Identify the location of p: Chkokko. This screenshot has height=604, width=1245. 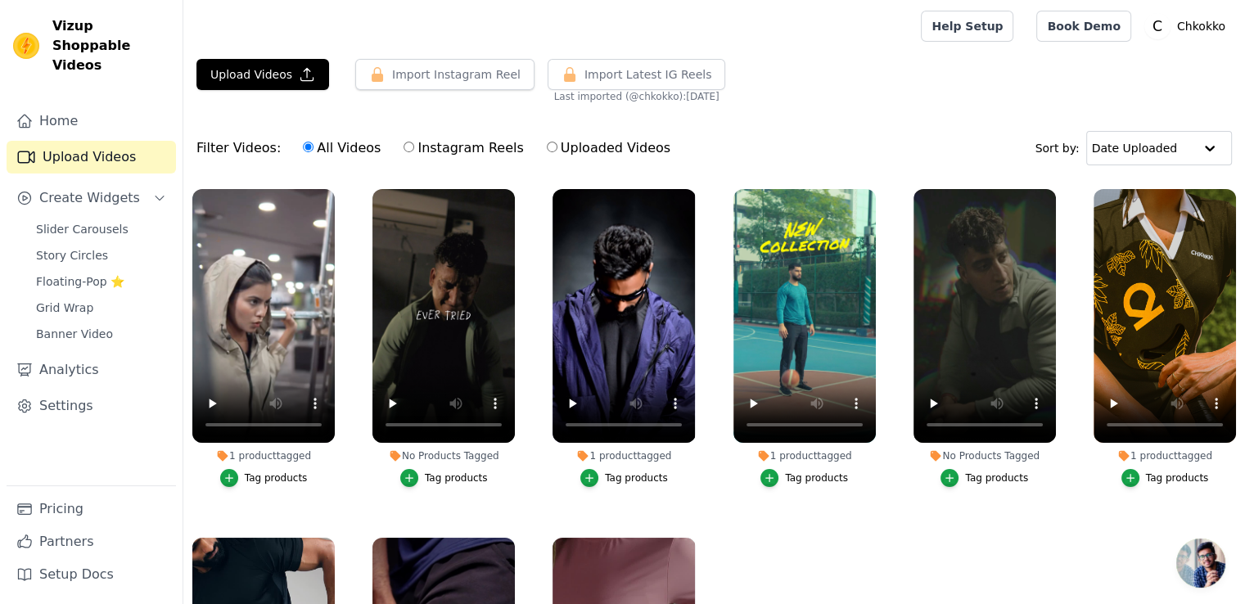
(1201, 26).